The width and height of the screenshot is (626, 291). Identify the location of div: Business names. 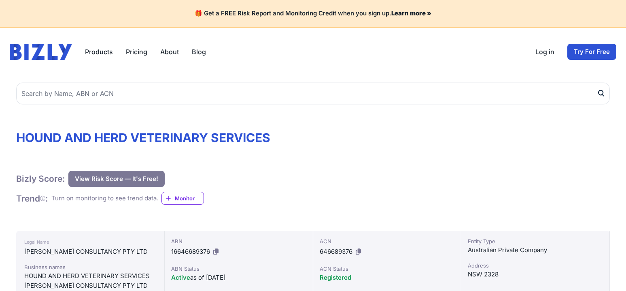
(90, 267).